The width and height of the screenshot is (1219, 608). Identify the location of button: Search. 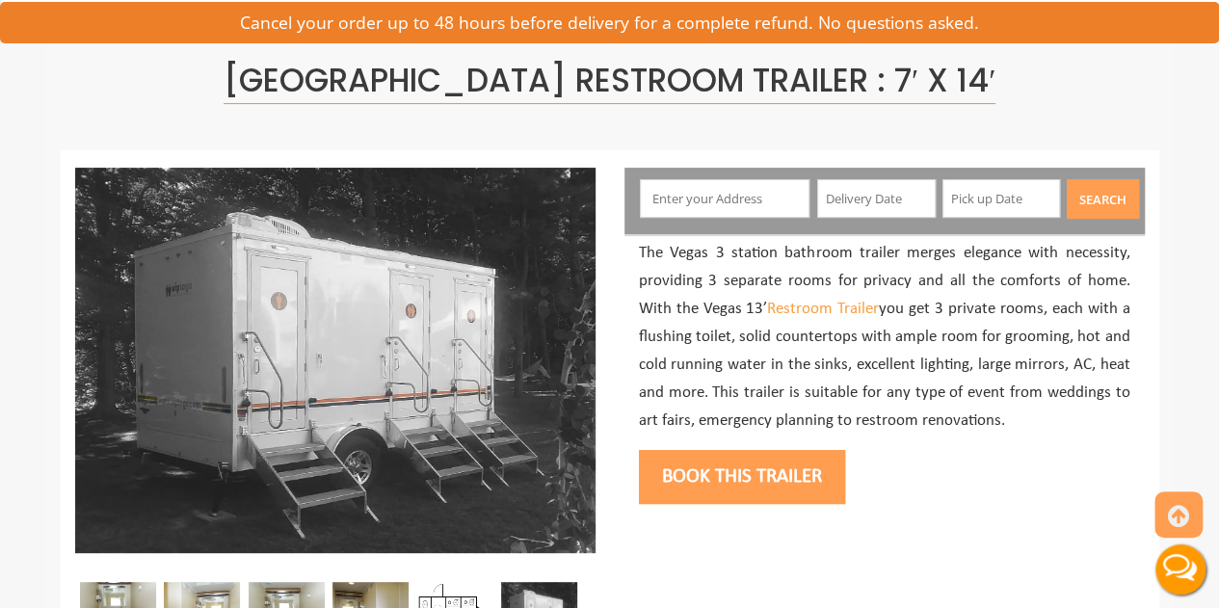
(1103, 199).